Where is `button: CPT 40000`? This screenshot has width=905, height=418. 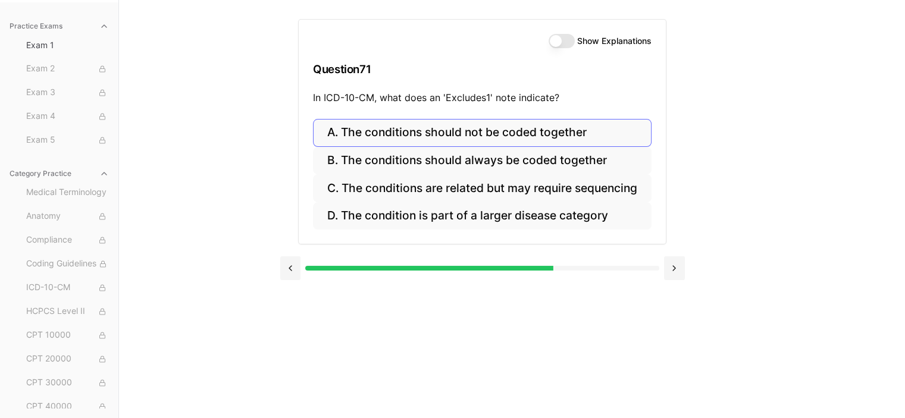
button: CPT 40000 is located at coordinates (67, 407).